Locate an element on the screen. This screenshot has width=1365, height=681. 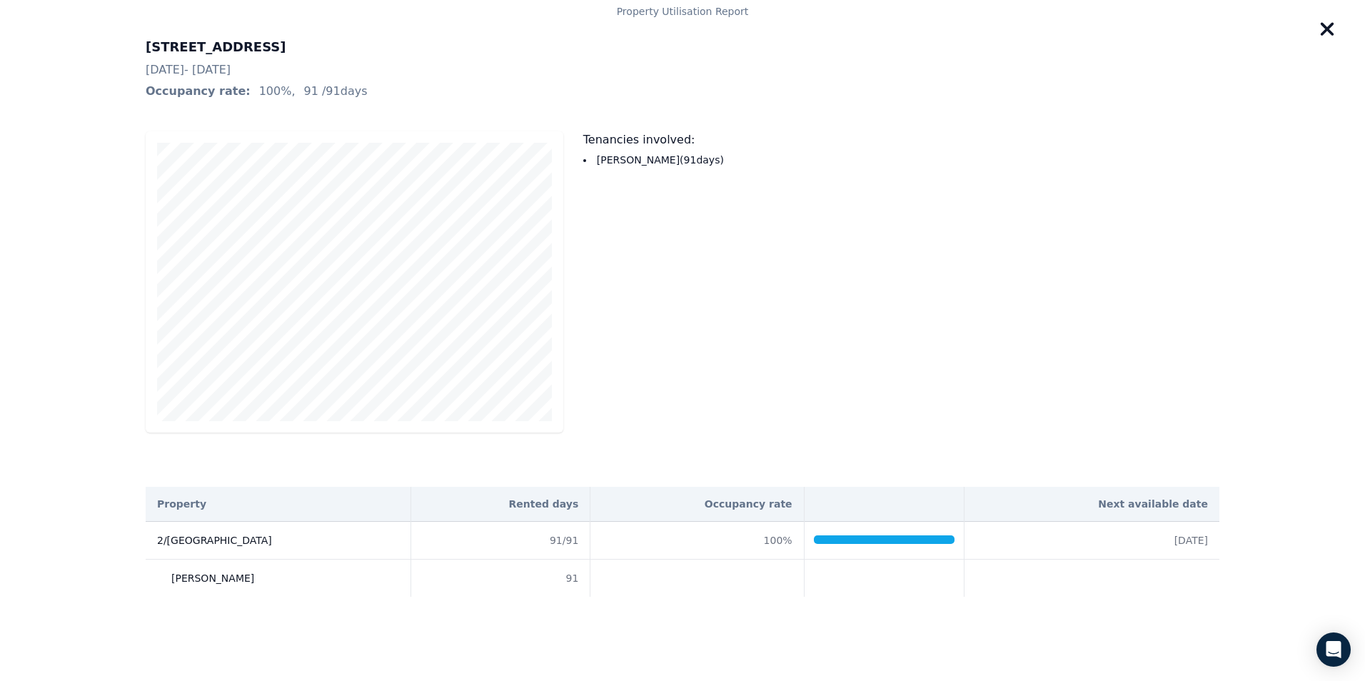
td: 91 / 91 is located at coordinates (500, 541).